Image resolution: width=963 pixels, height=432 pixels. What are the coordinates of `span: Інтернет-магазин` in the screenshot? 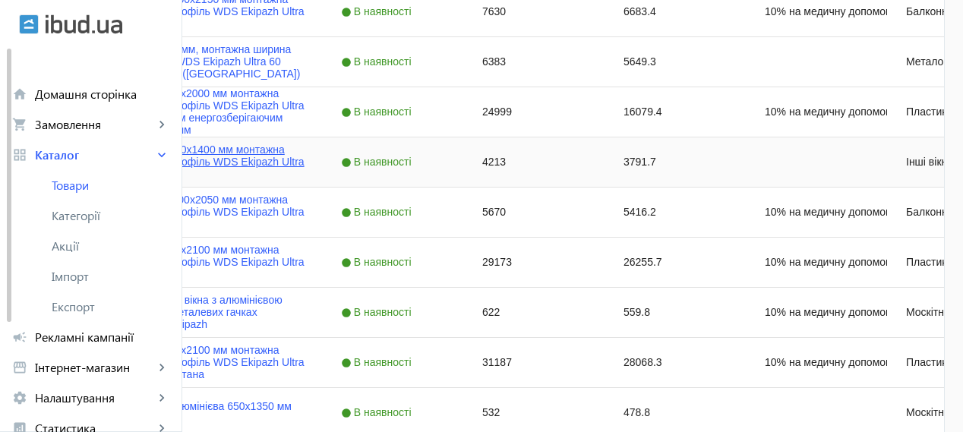 It's located at (94, 367).